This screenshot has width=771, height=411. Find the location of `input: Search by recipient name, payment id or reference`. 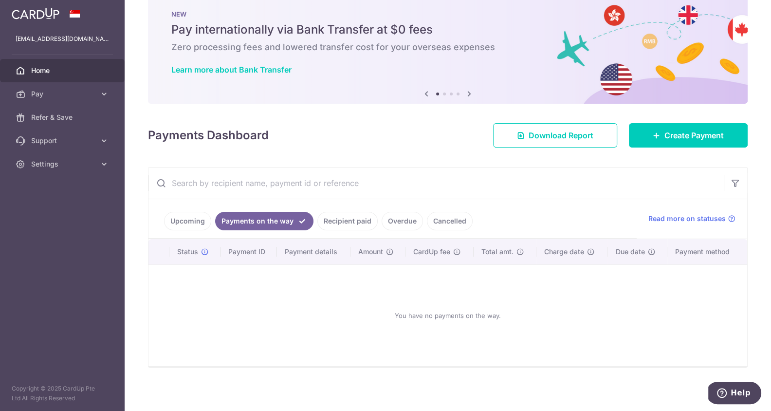

input: Search by recipient name, payment id or reference is located at coordinates (436, 183).